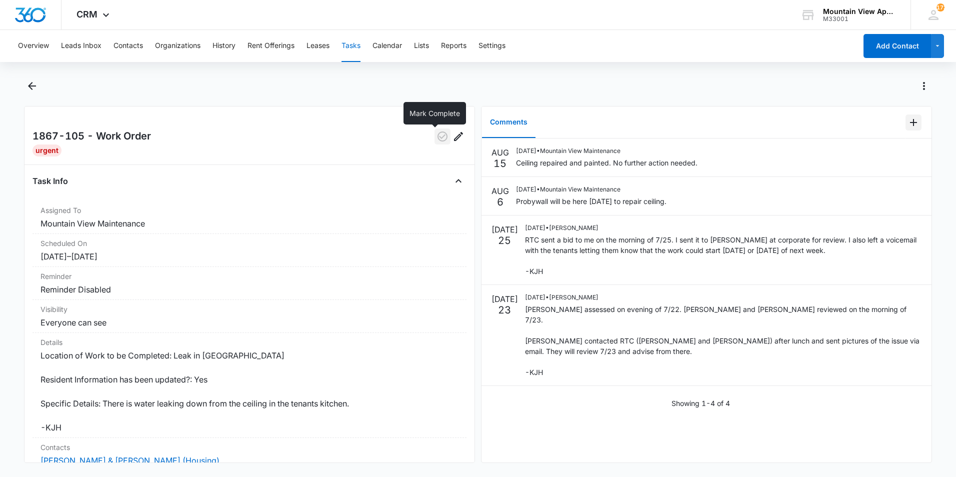  Describe the element at coordinates (249, 283) in the screenshot. I see `div: ReminderReminder Disabled` at that location.